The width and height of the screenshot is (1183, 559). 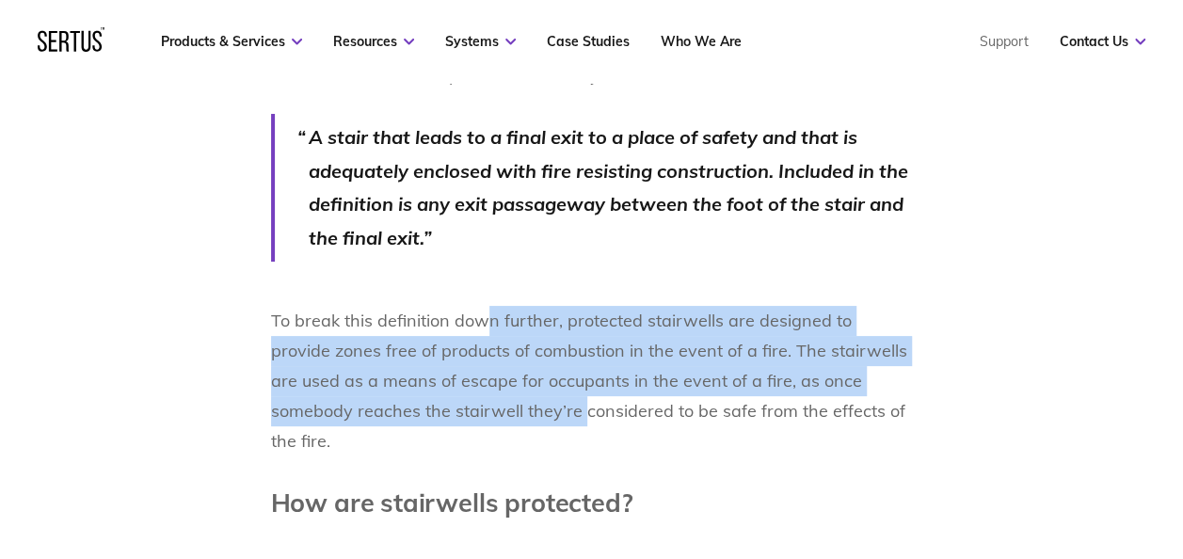 I want to click on a: Support, so click(x=1004, y=41).